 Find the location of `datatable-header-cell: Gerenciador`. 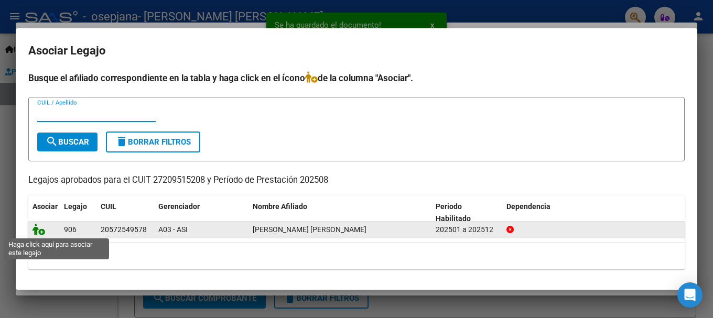

datatable-header-cell: Gerenciador is located at coordinates (201, 213).